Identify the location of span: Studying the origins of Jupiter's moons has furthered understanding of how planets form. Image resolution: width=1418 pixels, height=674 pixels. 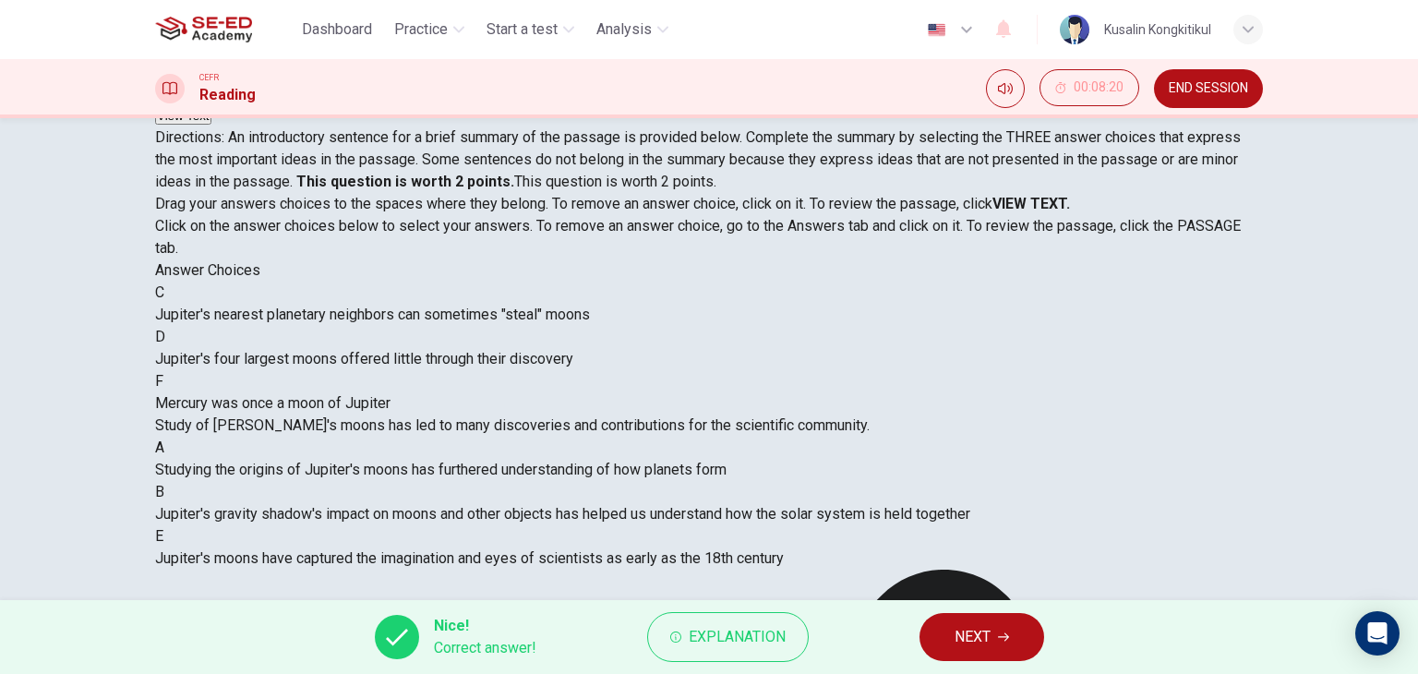
(440, 469).